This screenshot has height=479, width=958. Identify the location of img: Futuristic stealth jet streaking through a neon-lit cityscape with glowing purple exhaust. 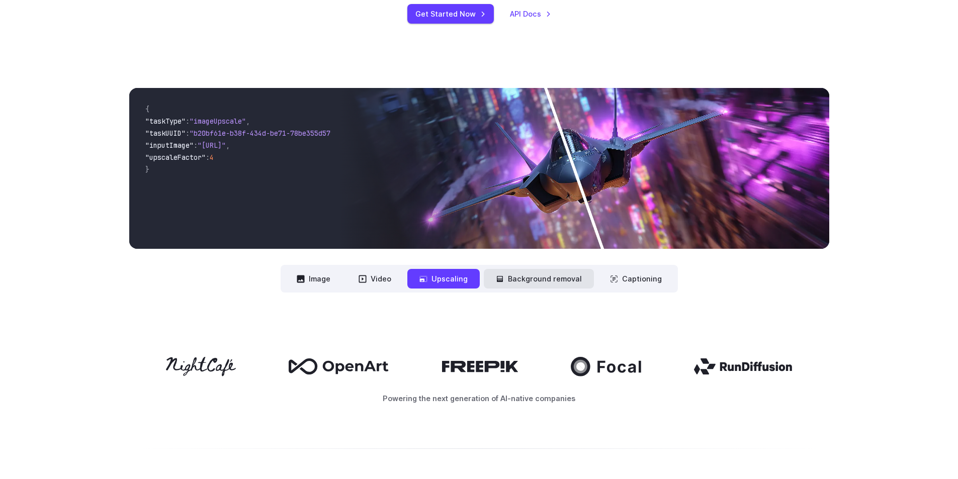
(584, 168).